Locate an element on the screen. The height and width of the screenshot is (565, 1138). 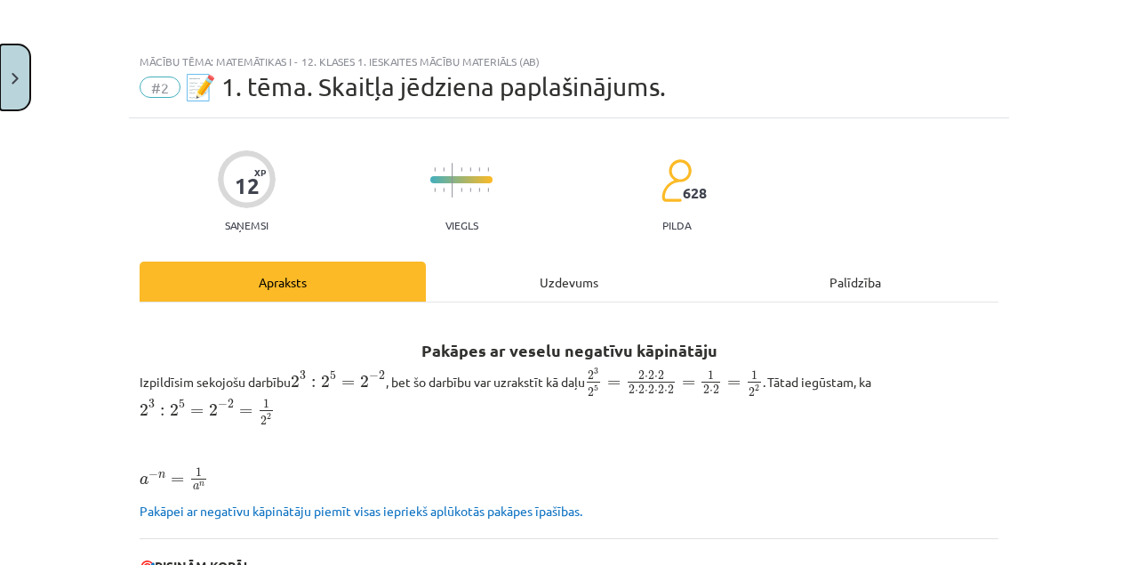
span: 628 is located at coordinates (695, 193).